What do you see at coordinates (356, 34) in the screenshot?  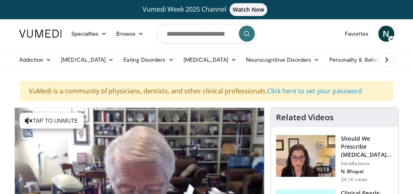 I see `a: Favorites` at bounding box center [356, 34].